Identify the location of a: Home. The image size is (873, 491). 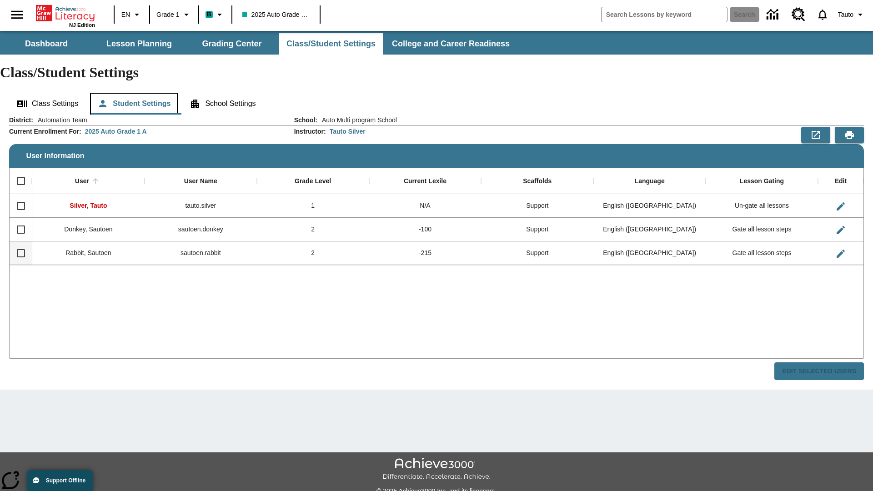
(65, 13).